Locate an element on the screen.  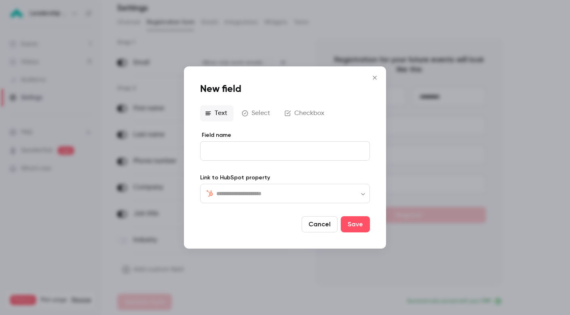
button: Open is located at coordinates (363, 194).